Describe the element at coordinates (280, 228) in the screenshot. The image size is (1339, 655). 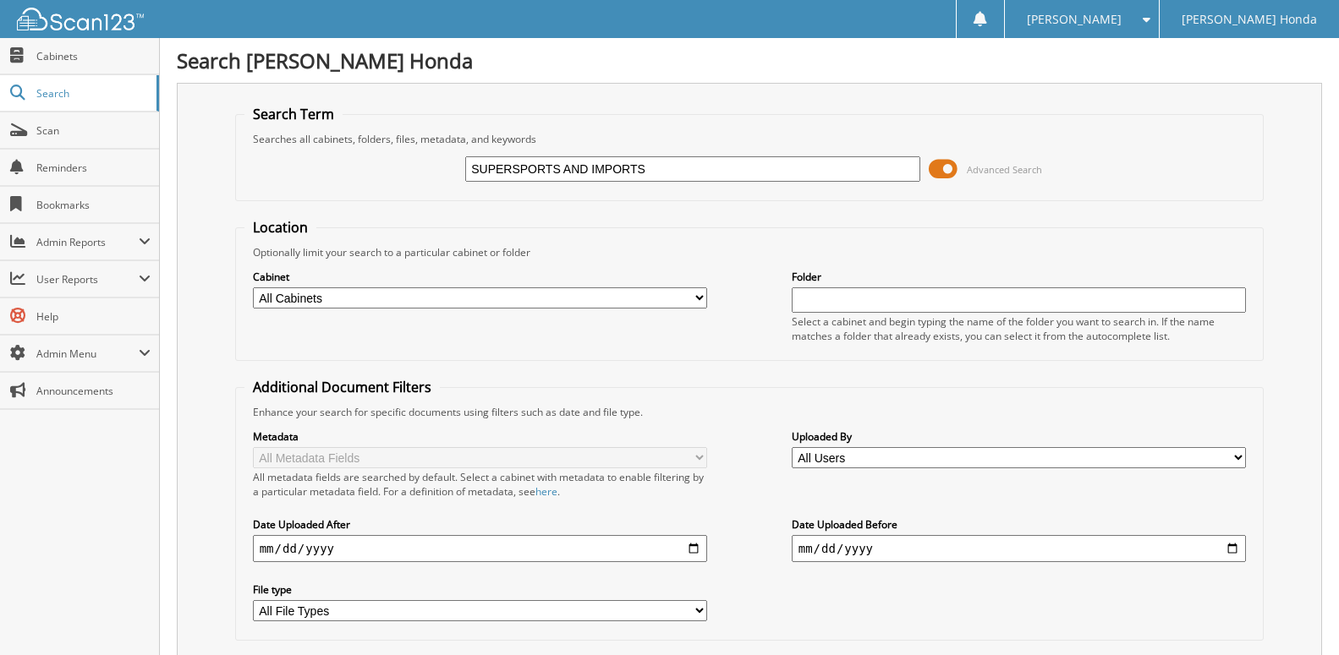
I see `legend: Location` at that location.